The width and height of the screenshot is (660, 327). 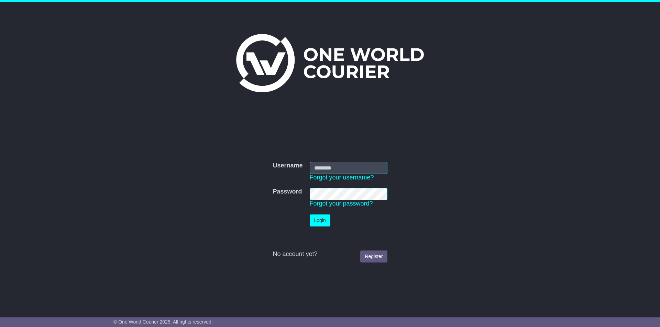 What do you see at coordinates (287, 192) in the screenshot?
I see `label: Password` at bounding box center [287, 192].